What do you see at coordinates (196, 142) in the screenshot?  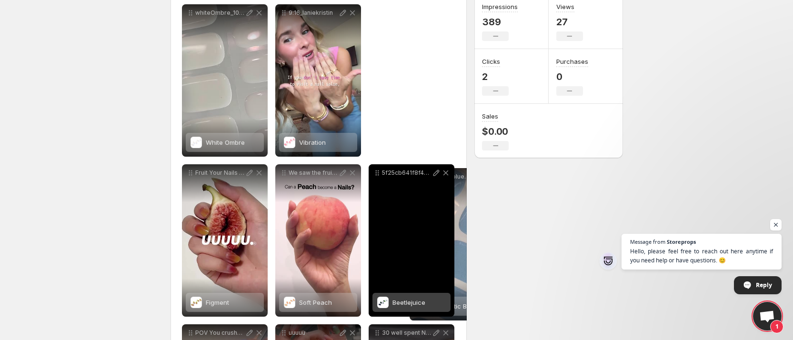 I see `img: White Ombre` at bounding box center [196, 142].